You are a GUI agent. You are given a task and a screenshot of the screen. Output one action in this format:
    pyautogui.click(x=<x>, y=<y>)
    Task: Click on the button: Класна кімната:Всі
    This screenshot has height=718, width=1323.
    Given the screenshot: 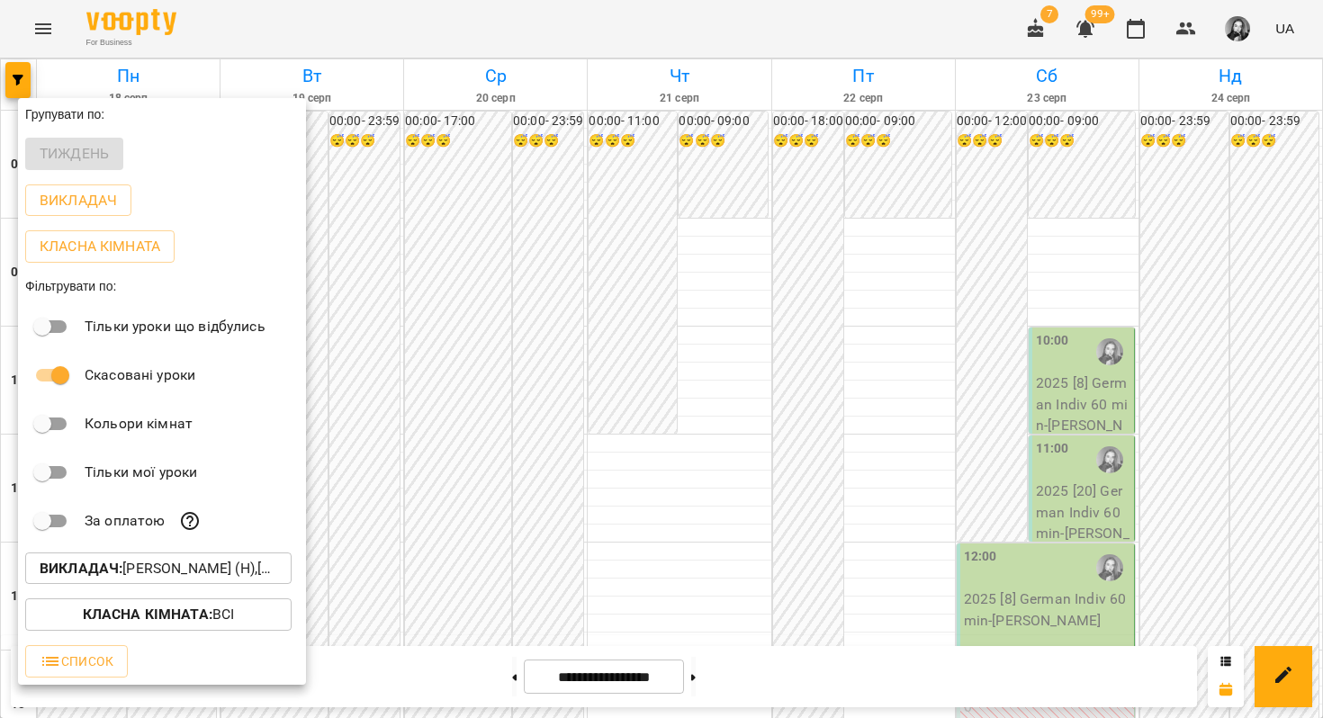 What is the action you would take?
    pyautogui.click(x=158, y=615)
    